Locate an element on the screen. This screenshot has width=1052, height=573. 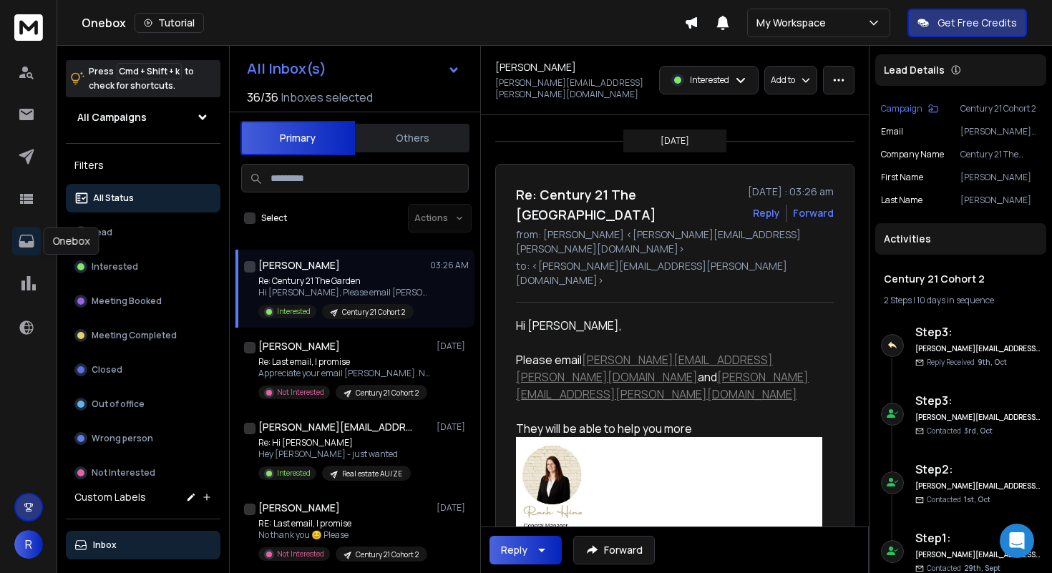
p: All Status is located at coordinates (113, 198).